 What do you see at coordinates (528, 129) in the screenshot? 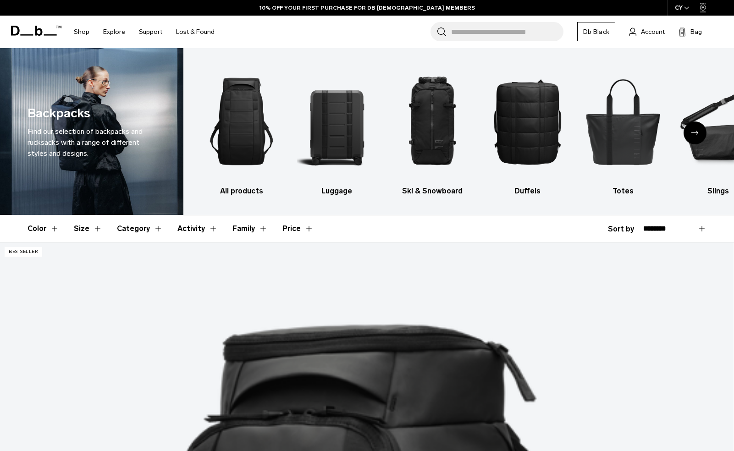
I see `li: 4 / 10` at bounding box center [528, 129].